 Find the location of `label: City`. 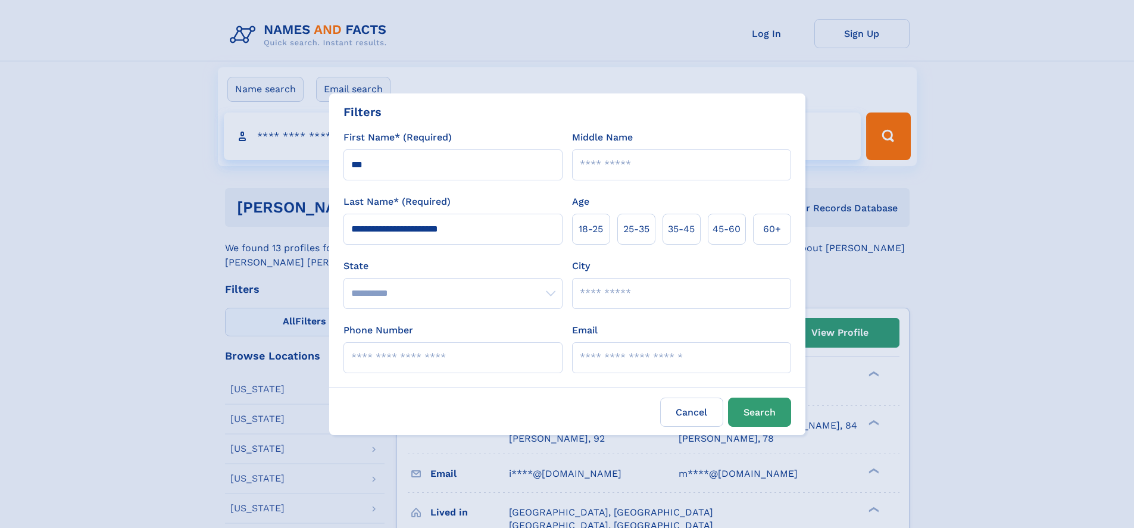

label: City is located at coordinates (581, 266).